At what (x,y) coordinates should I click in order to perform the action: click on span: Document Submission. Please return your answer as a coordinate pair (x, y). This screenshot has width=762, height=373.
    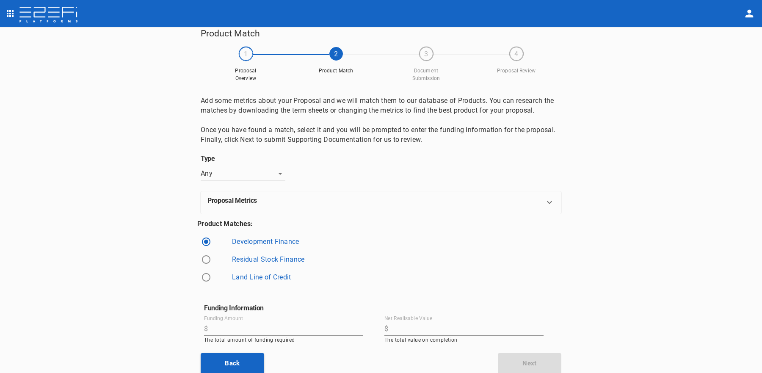
    Looking at the image, I should click on (426, 75).